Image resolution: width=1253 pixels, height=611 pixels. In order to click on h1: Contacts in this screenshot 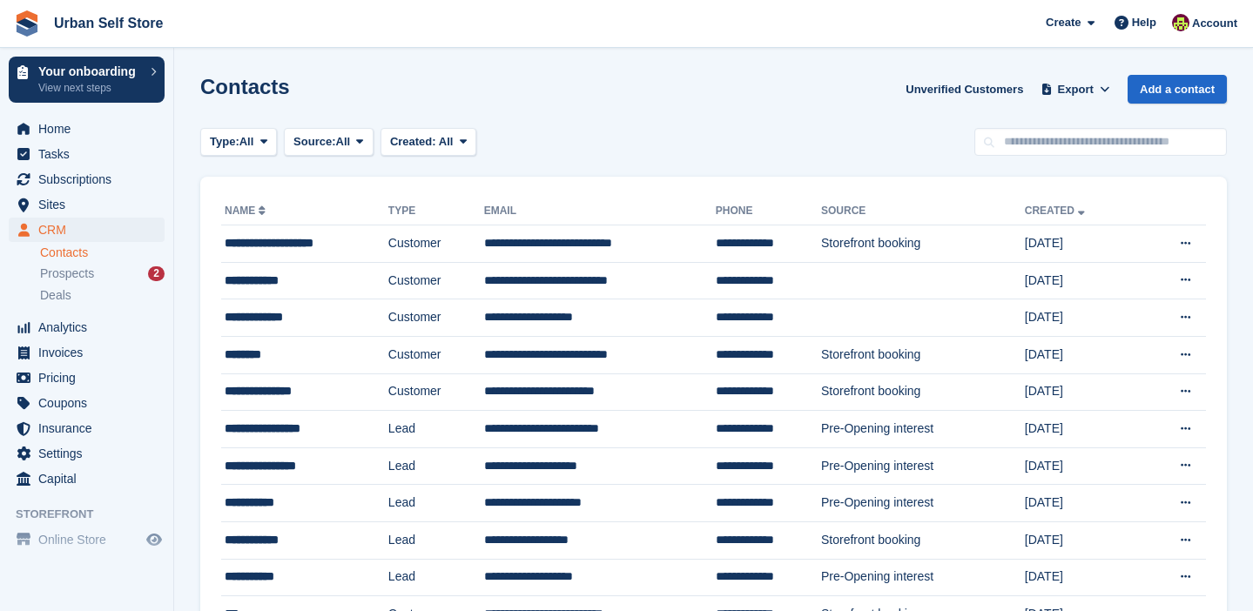, I will do `click(245, 86)`.